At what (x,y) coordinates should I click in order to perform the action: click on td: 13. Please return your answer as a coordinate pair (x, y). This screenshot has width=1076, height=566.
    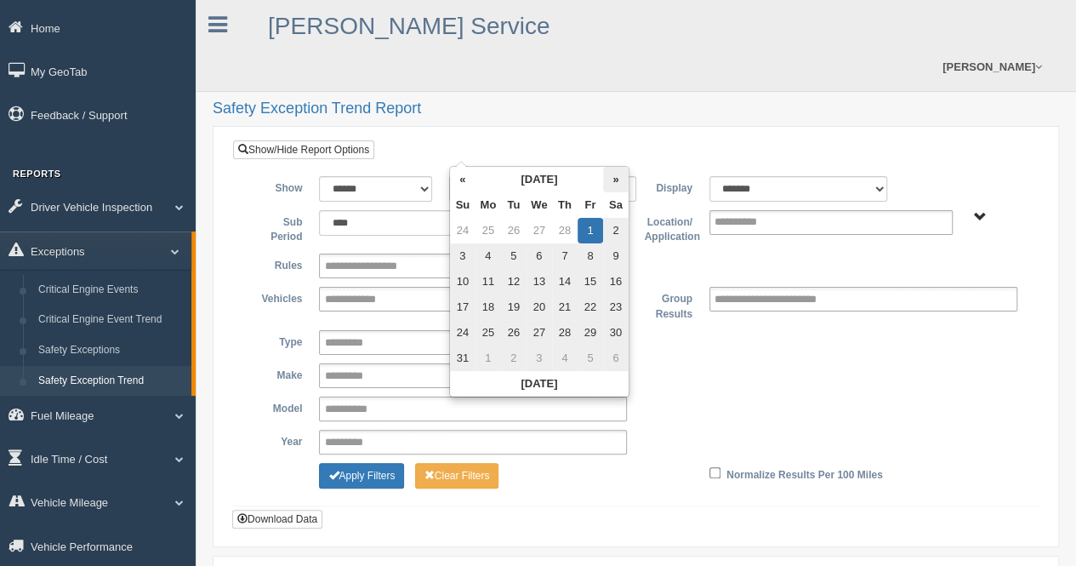
    Looking at the image, I should click on (539, 282).